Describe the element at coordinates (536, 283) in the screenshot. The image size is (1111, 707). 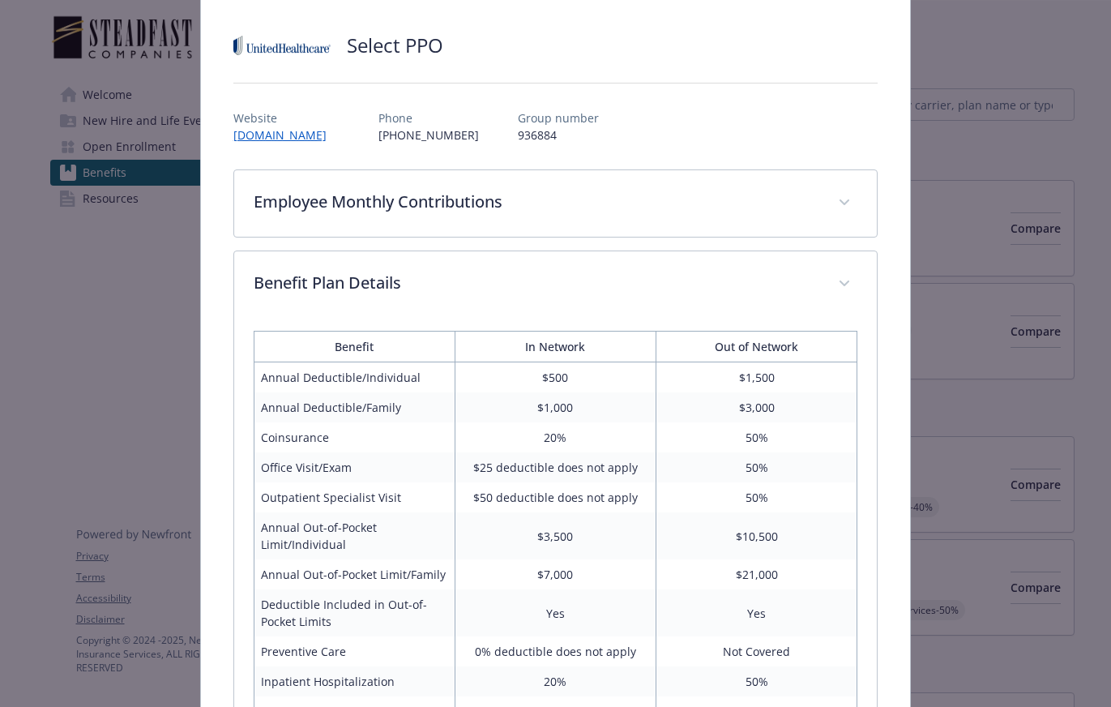
I see `p: Benefit Plan Details` at that location.